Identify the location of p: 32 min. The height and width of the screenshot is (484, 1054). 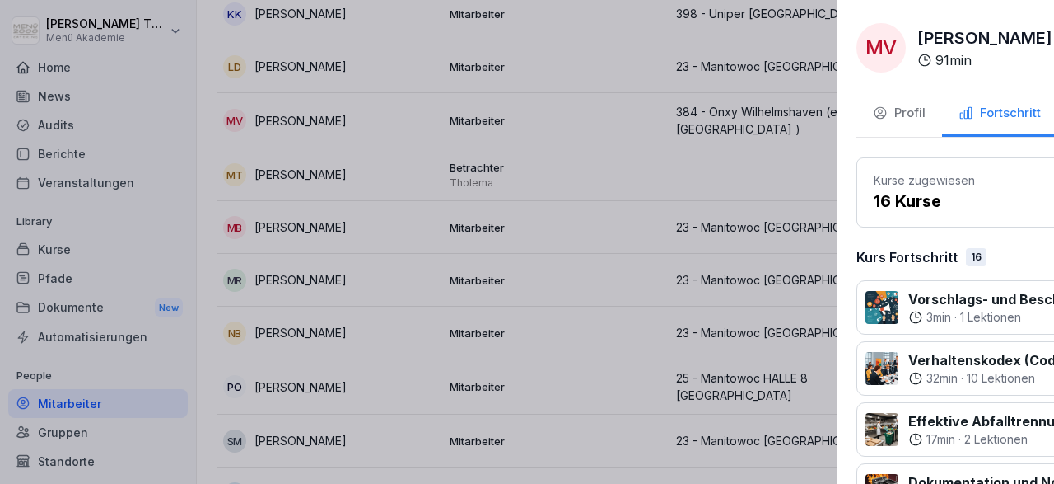
(942, 378).